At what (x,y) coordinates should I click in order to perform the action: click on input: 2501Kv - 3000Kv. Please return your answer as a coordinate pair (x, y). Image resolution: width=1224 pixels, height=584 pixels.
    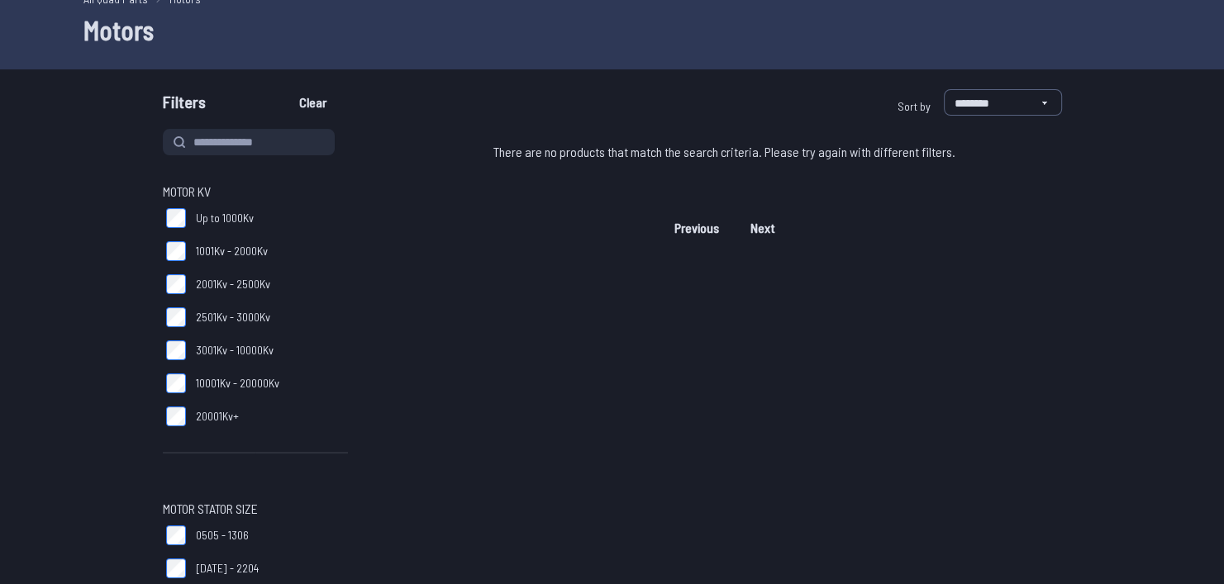
    Looking at the image, I should click on (176, 317).